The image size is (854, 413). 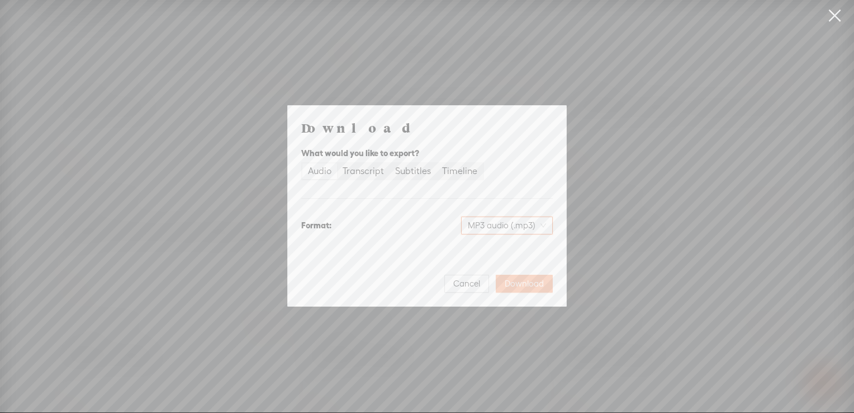 What do you see at coordinates (320, 171) in the screenshot?
I see `div: Audio` at bounding box center [320, 171].